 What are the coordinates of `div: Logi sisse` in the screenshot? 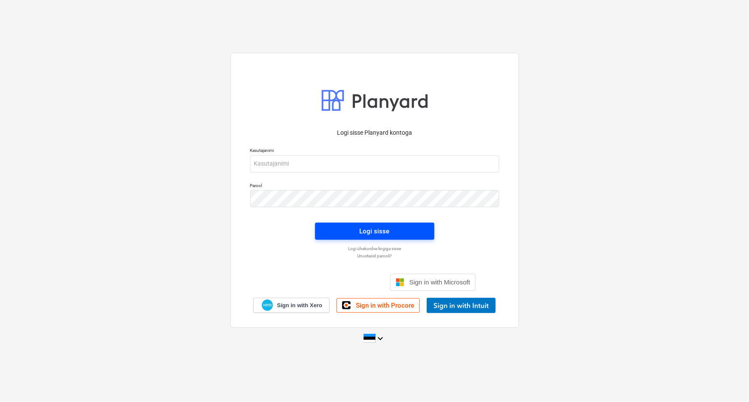 It's located at (375, 231).